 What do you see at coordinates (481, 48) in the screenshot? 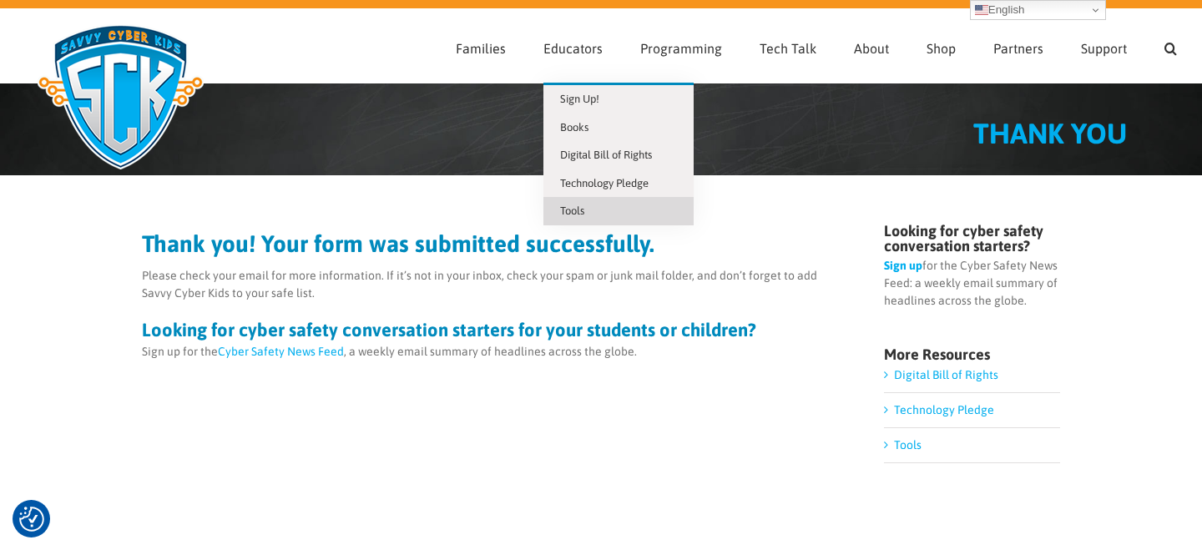
I see `span: Families` at bounding box center [481, 48].